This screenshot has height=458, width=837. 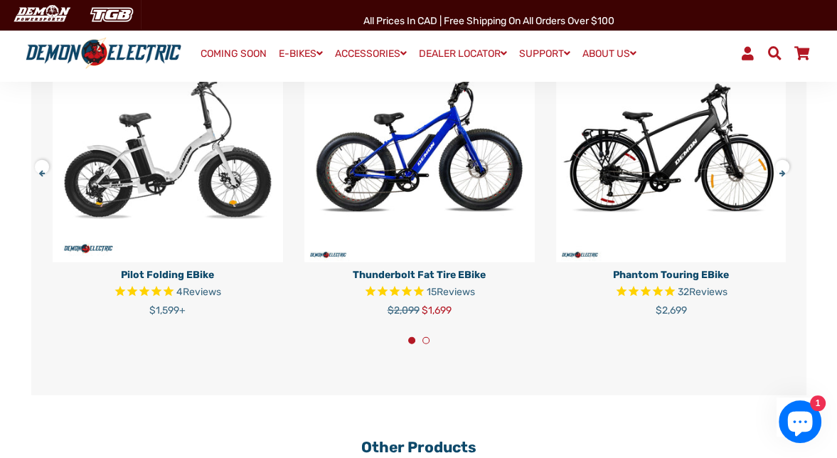 I want to click on a: Phantom Touring eBike Rated 4.8 out of 5 stars 32 reviews $2,699, so click(x=671, y=290).